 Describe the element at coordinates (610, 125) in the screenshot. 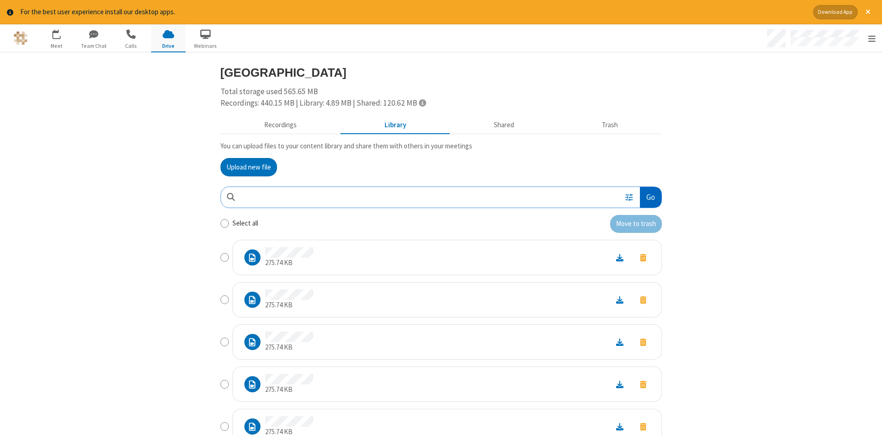

I see `button: Trash` at that location.